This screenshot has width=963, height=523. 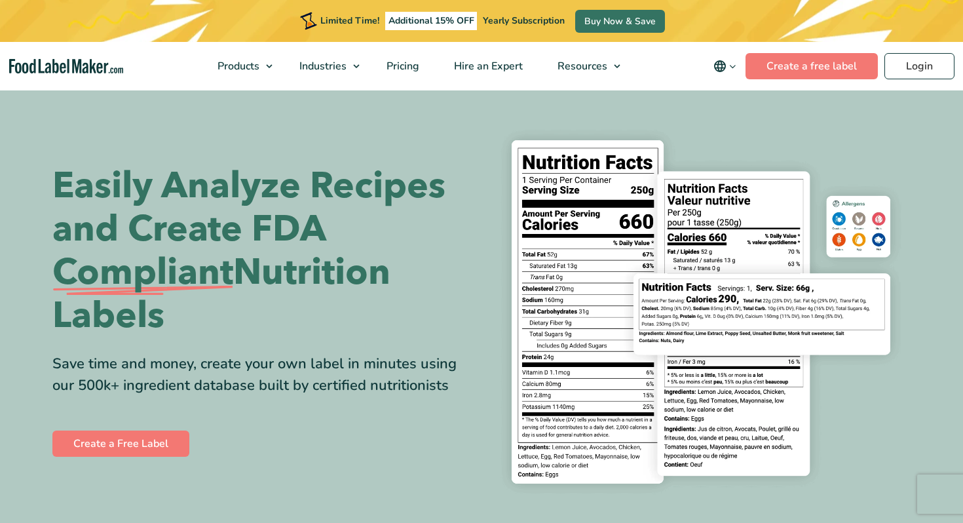 I want to click on a: Create a free label, so click(x=812, y=66).